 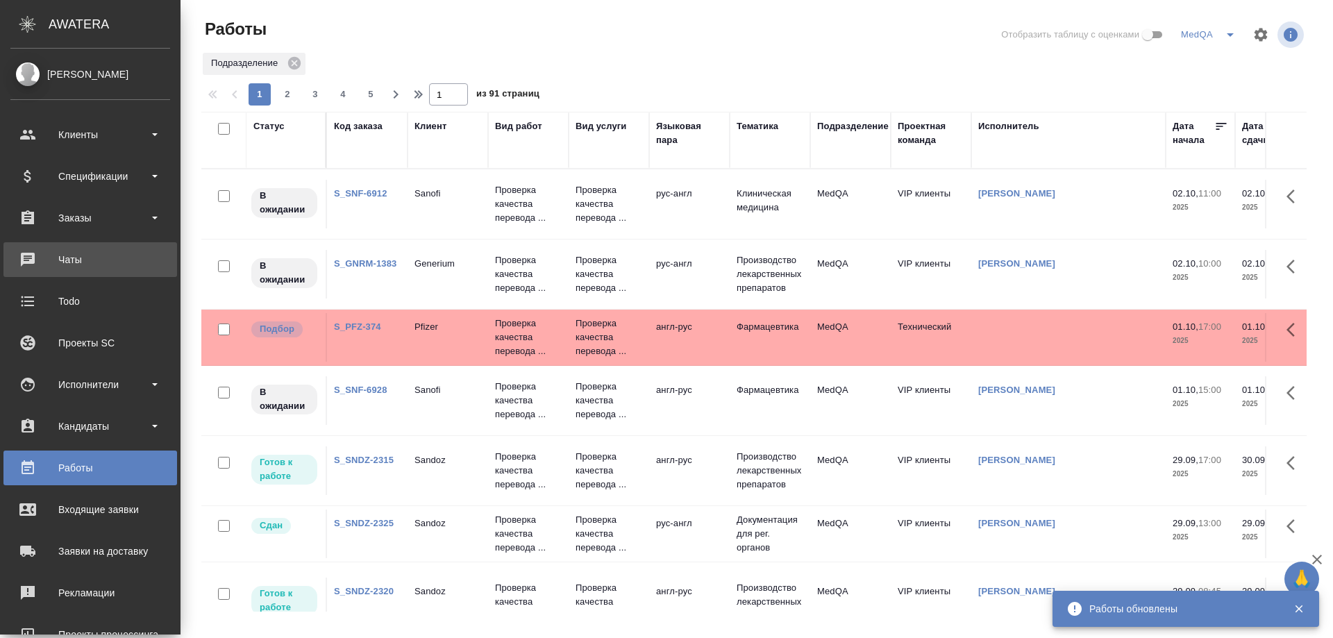 I want to click on p: Sanofi, so click(x=448, y=194).